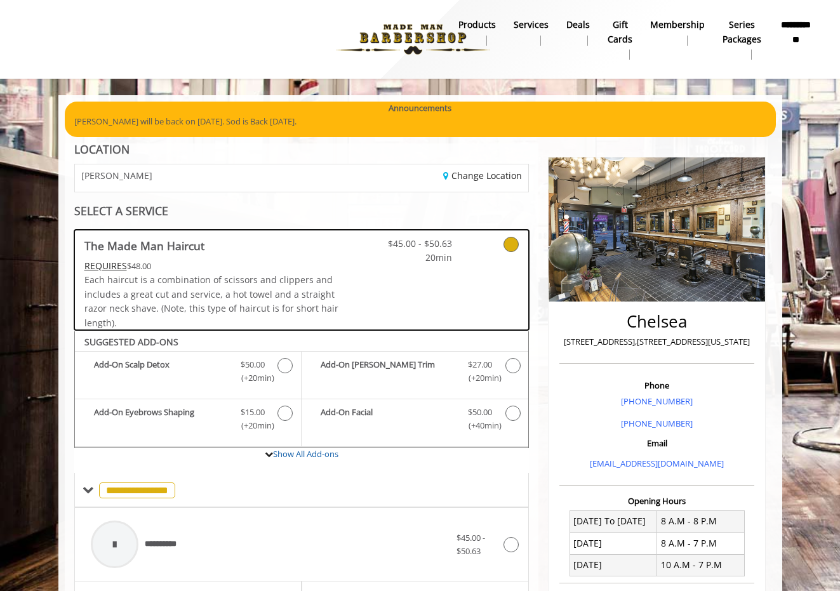  I want to click on h2: Chelsea, so click(656, 321).